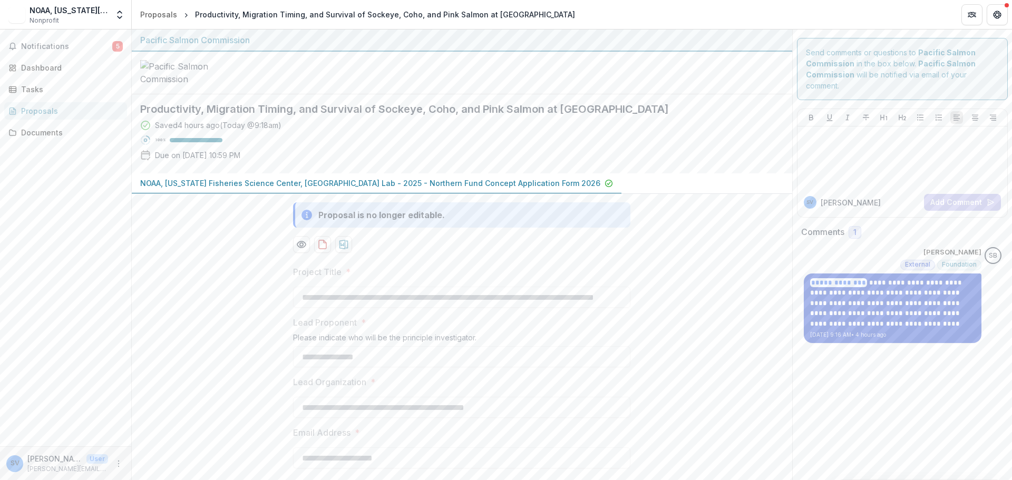 This screenshot has width=1012, height=480. I want to click on div: Pacific Salmon Commission, so click(462, 40).